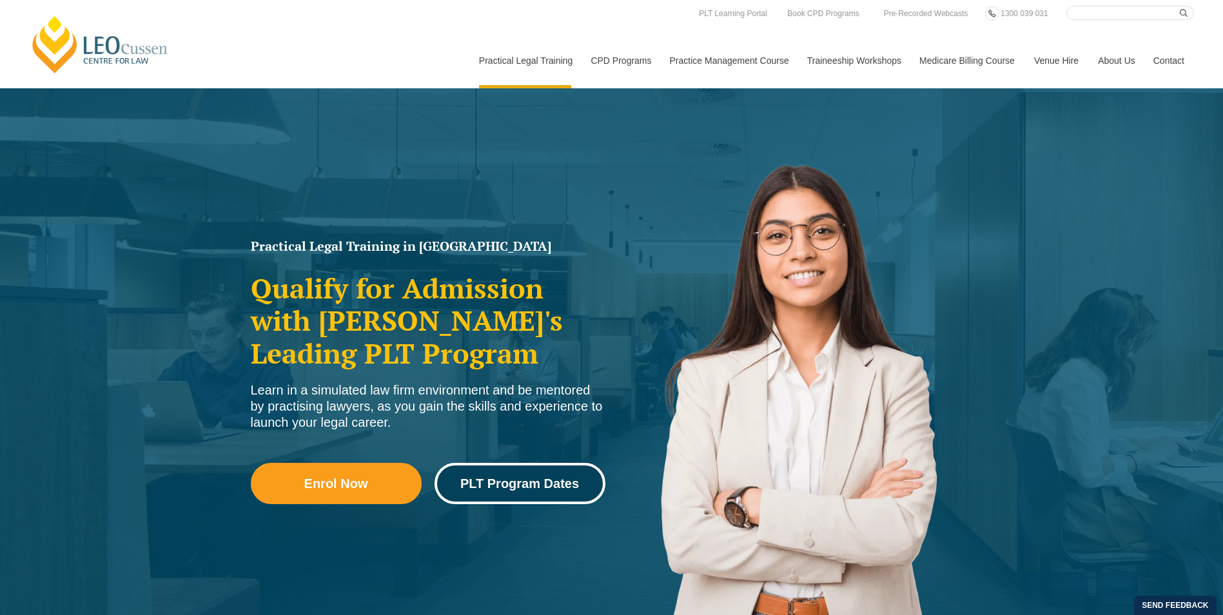  What do you see at coordinates (733, 14) in the screenshot?
I see `a: PLT Learning Portal` at bounding box center [733, 14].